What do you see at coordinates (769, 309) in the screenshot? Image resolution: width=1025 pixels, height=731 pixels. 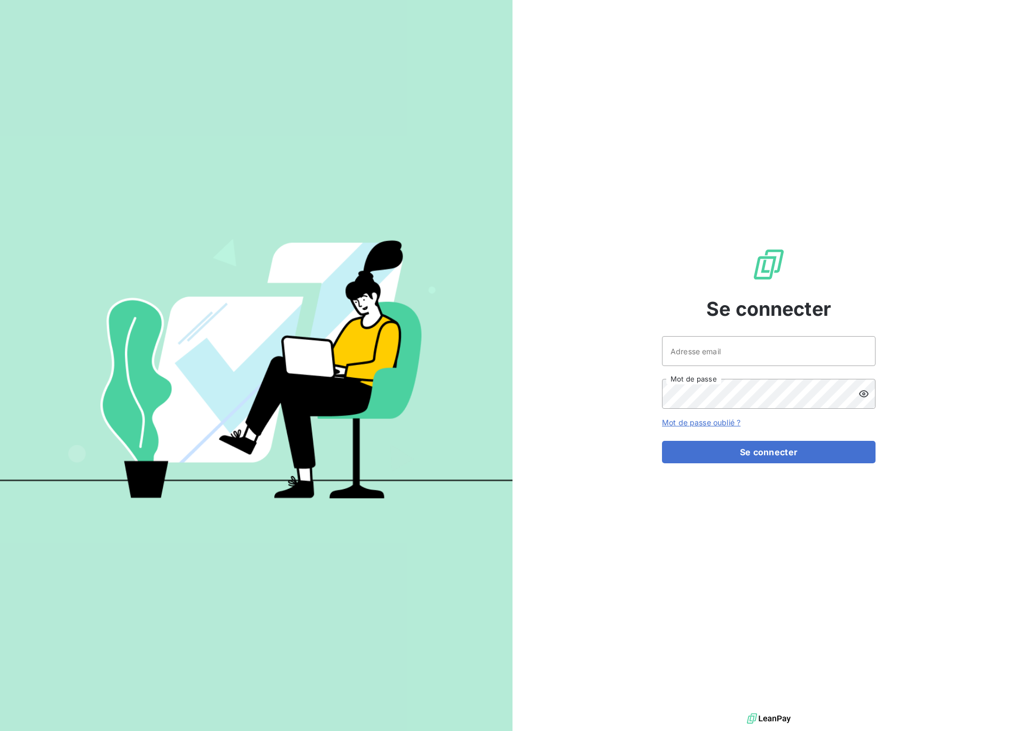 I see `span: Se connecter` at bounding box center [769, 309].